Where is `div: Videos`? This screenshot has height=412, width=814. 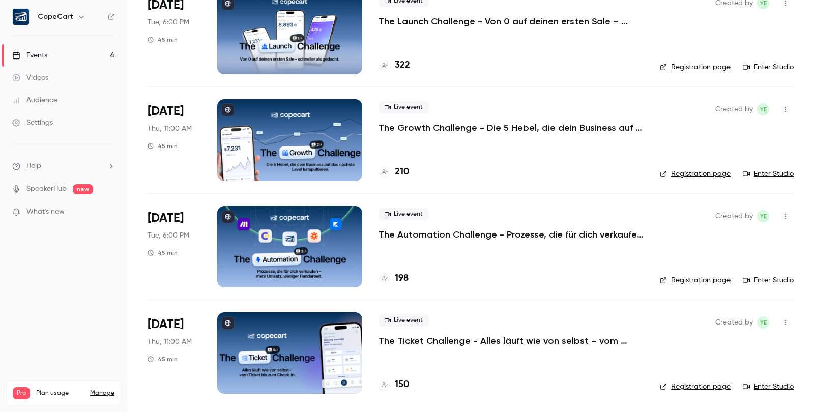 div: Videos is located at coordinates (30, 78).